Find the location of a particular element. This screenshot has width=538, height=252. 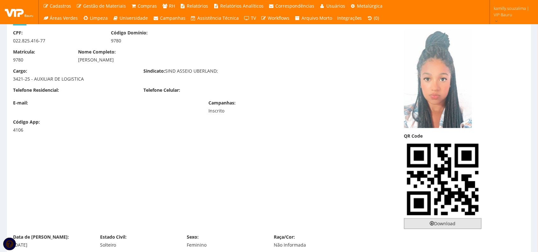

span: RH is located at coordinates (172, 6).